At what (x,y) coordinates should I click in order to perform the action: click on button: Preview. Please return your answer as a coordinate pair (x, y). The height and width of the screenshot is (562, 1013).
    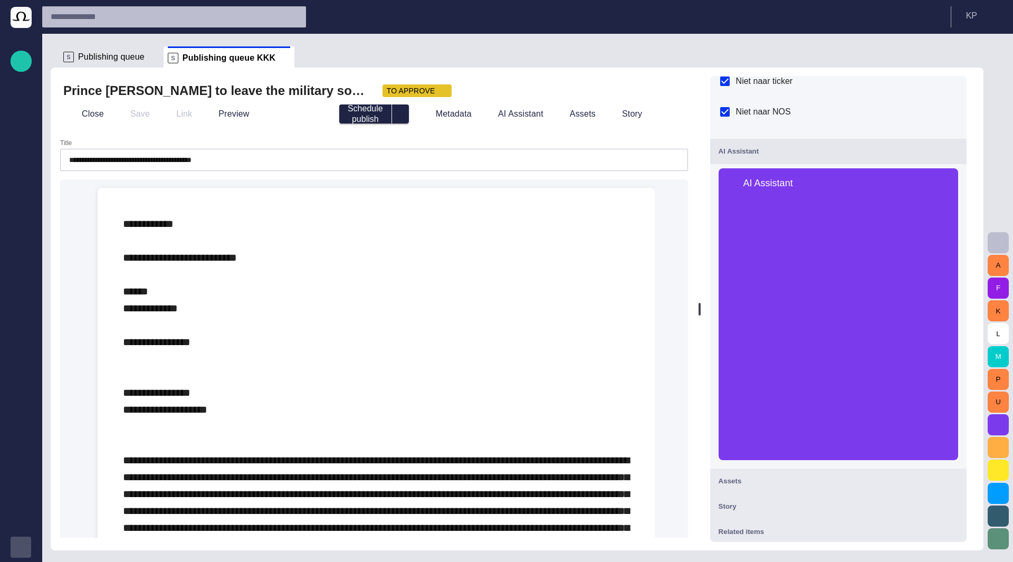
    Looking at the image, I should click on (226, 114).